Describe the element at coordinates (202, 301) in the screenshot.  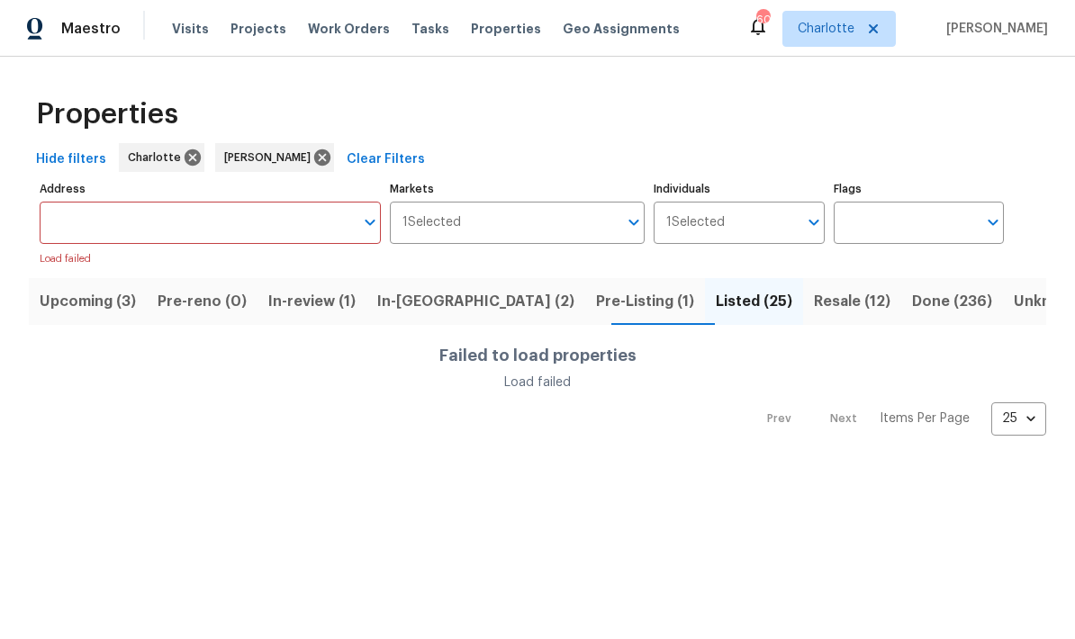
I see `span: Pre-reno (0)` at that location.